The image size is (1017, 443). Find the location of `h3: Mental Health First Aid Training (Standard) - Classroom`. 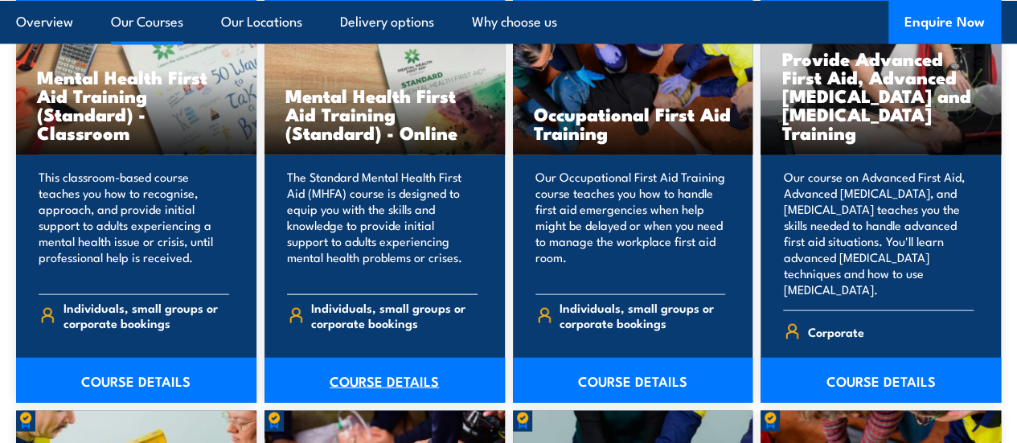

h3: Mental Health First Aid Training (Standard) - Classroom is located at coordinates (136, 105).